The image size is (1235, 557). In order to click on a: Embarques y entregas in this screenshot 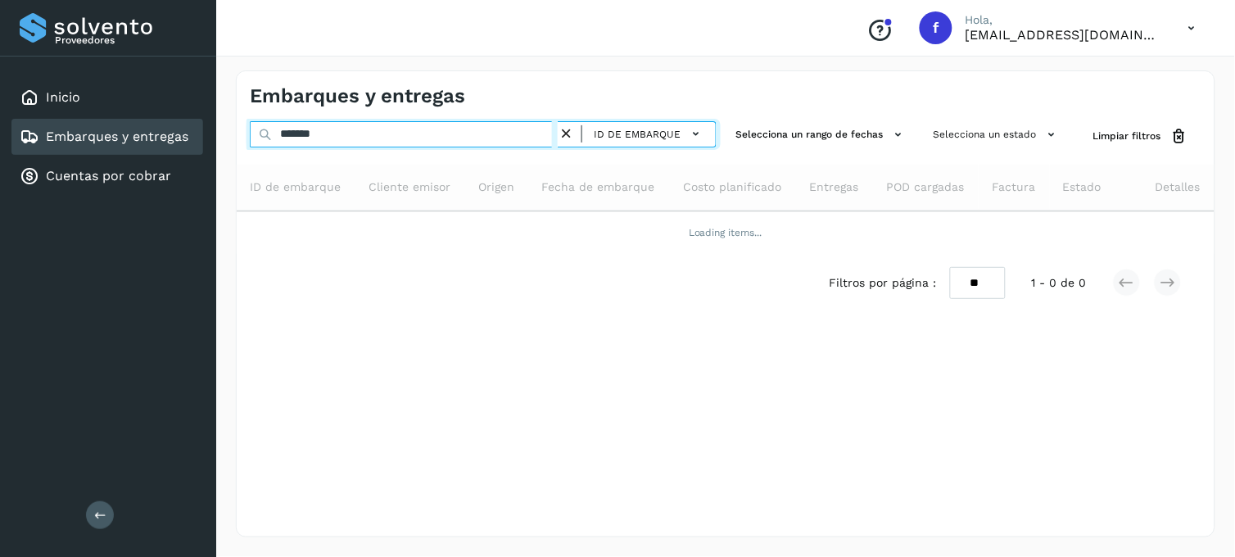, I will do `click(117, 136)`.